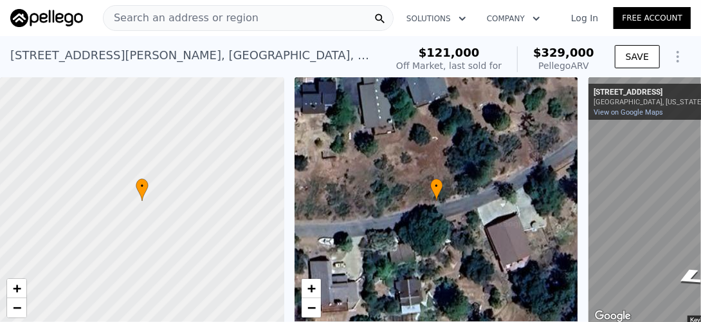  What do you see at coordinates (637, 57) in the screenshot?
I see `button: SAVE` at bounding box center [637, 57].